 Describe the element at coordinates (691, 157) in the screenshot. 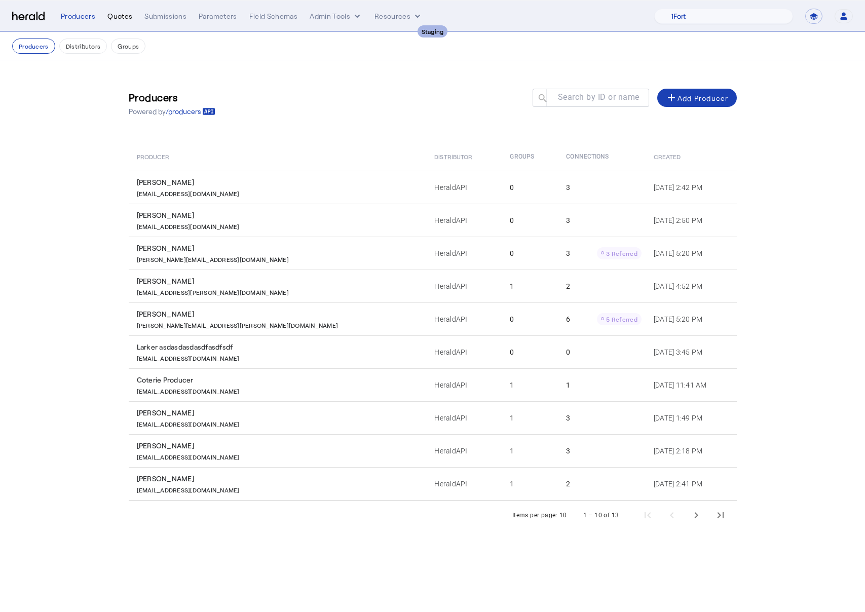

I see `th: Created` at that location.